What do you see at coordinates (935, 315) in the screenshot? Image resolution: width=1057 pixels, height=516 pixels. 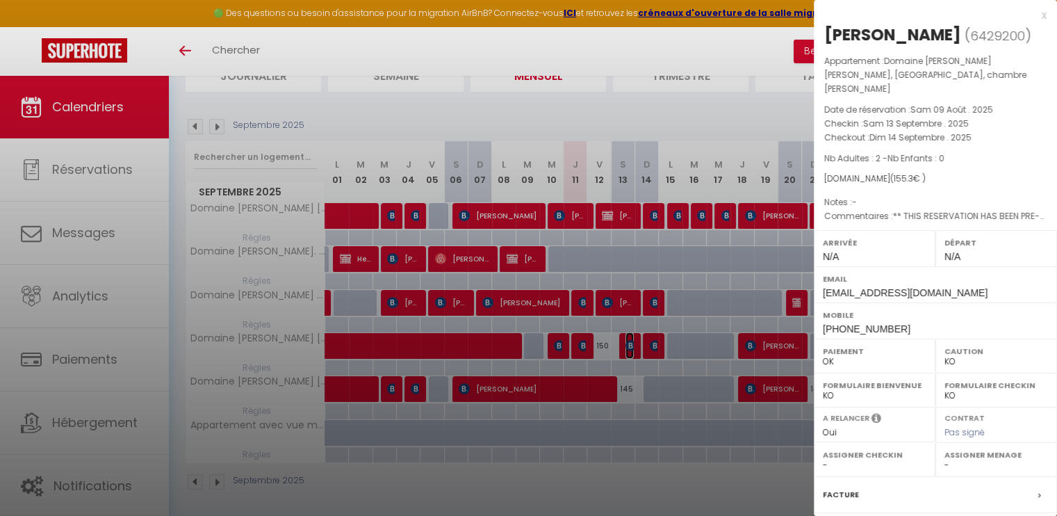 I see `label: Mobile` at bounding box center [935, 315].